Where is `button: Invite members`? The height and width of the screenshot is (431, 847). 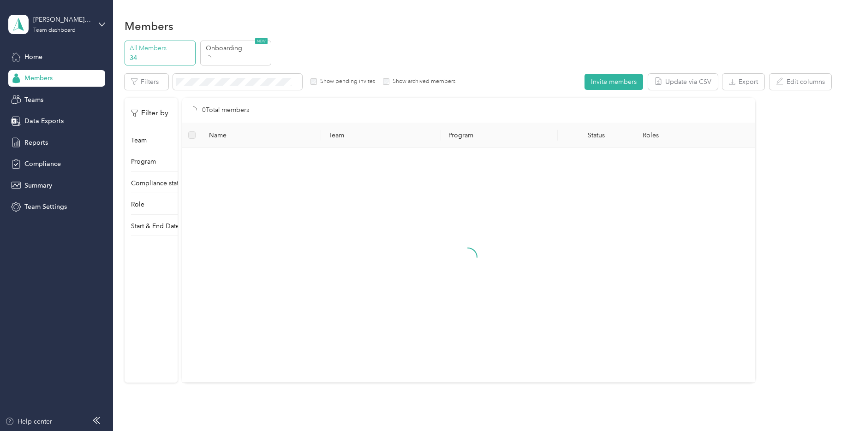 button: Invite members is located at coordinates (613, 82).